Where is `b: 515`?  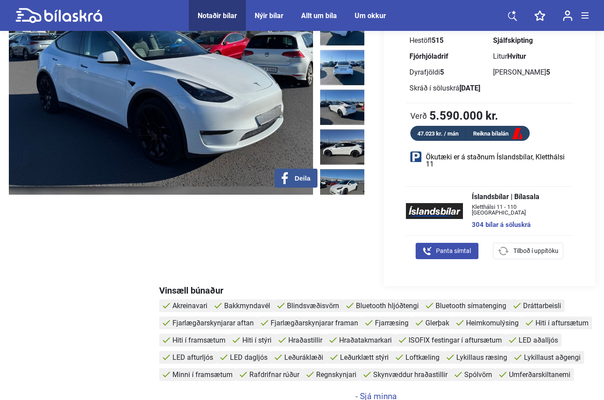 b: 515 is located at coordinates (437, 40).